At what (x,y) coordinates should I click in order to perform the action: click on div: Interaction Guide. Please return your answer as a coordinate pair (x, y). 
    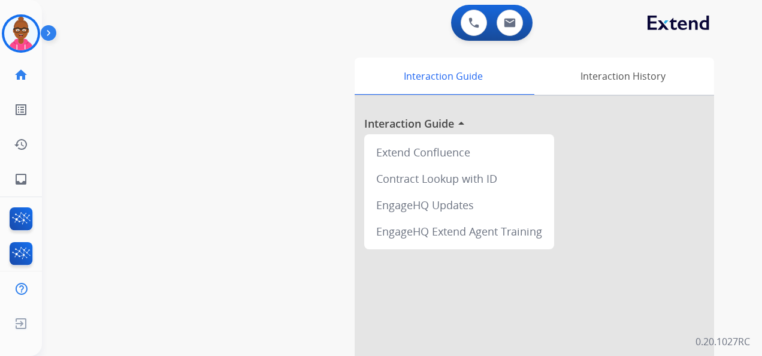
    Looking at the image, I should click on (442, 76).